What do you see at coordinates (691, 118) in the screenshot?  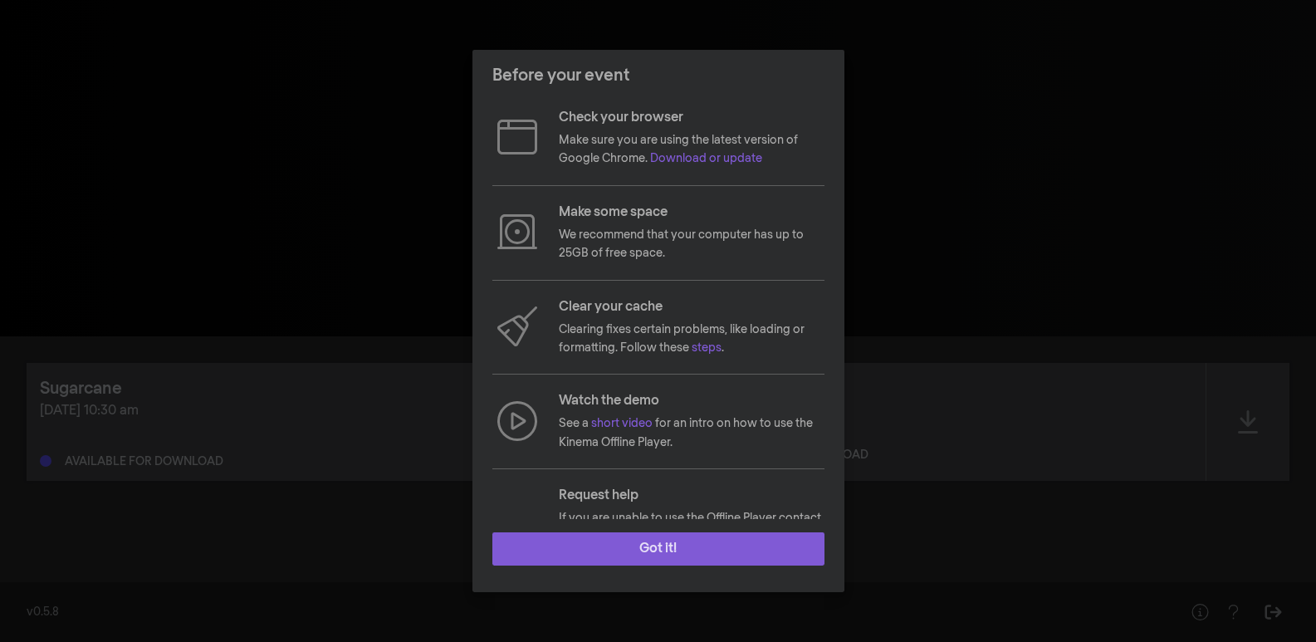 I see `p: Check your browser` at bounding box center [691, 118].